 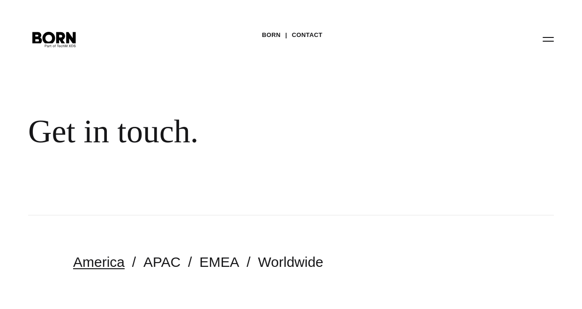 I want to click on a: Contact, so click(x=307, y=35).